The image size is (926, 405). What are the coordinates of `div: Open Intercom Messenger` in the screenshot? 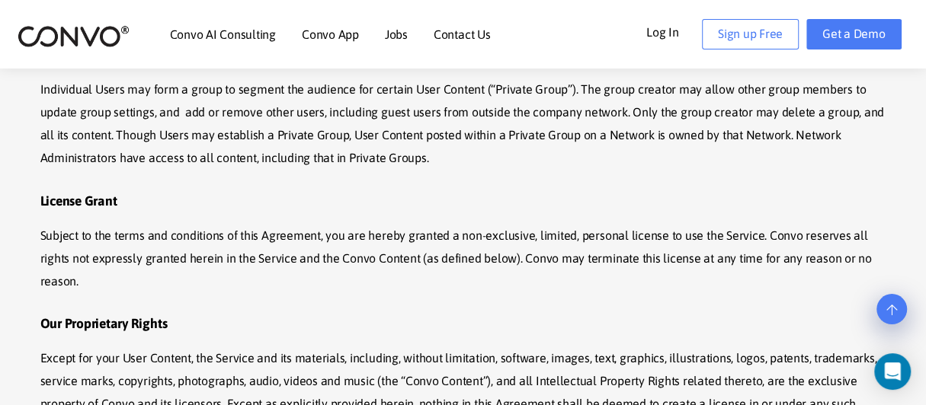 It's located at (892, 372).